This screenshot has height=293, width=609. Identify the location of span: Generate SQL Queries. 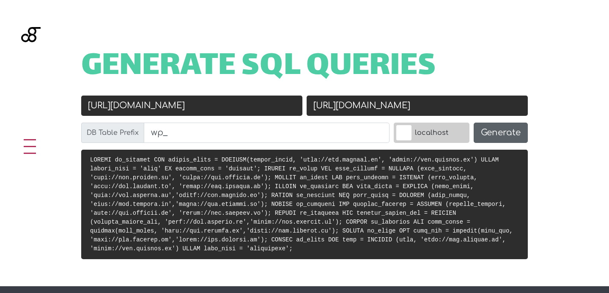
(258, 67).